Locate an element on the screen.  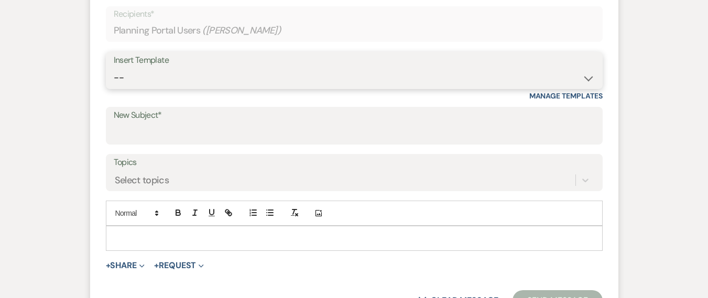
div: Planning Portal Users is located at coordinates (354, 30).